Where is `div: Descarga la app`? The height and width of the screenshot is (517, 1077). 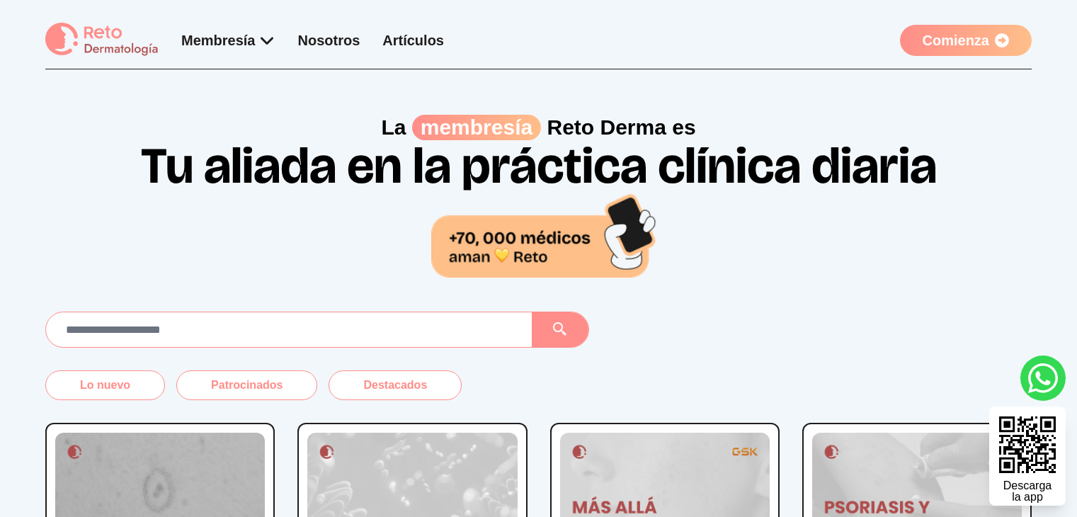
div: Descarga la app is located at coordinates (1027, 491).